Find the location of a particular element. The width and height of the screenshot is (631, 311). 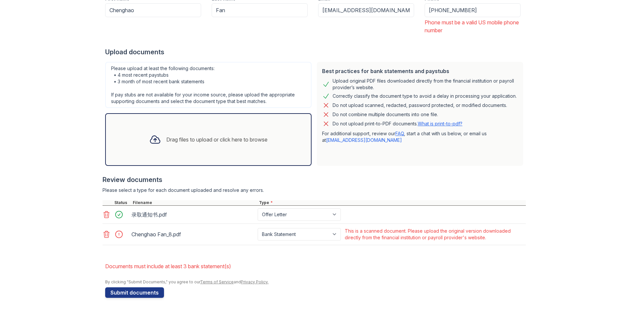

div: Chenghao Fan_8.pdf is located at coordinates (193, 234).